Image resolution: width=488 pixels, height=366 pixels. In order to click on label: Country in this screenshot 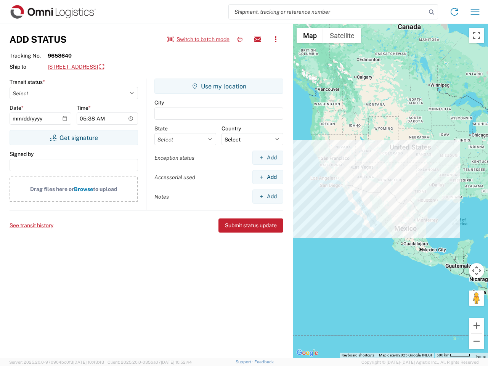, I will do `click(231, 129)`.